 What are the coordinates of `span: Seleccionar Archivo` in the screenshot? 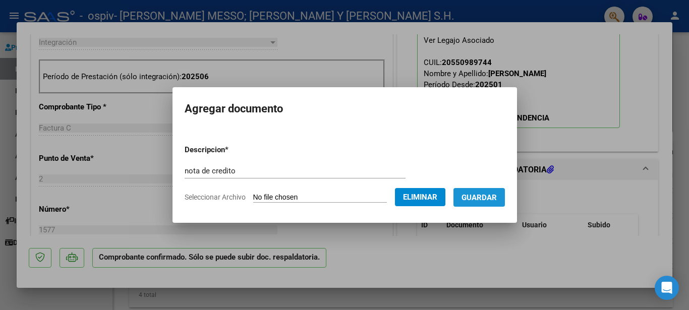 It's located at (215, 197).